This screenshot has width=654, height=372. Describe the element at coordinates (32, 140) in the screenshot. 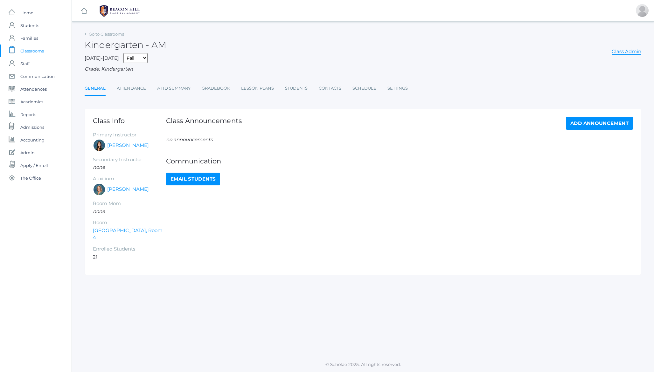

I see `span: Accounting` at that location.